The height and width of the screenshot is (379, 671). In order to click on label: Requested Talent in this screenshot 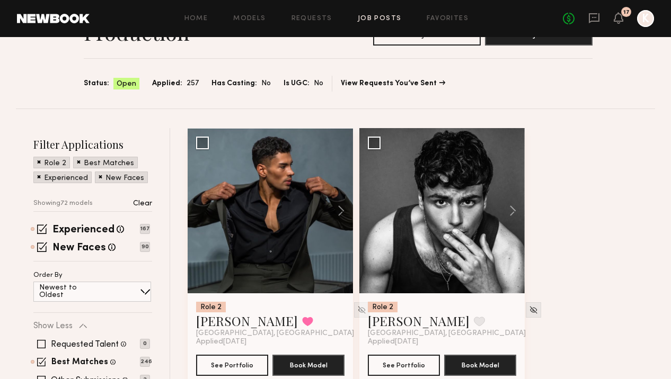, I will do `click(85, 345)`.